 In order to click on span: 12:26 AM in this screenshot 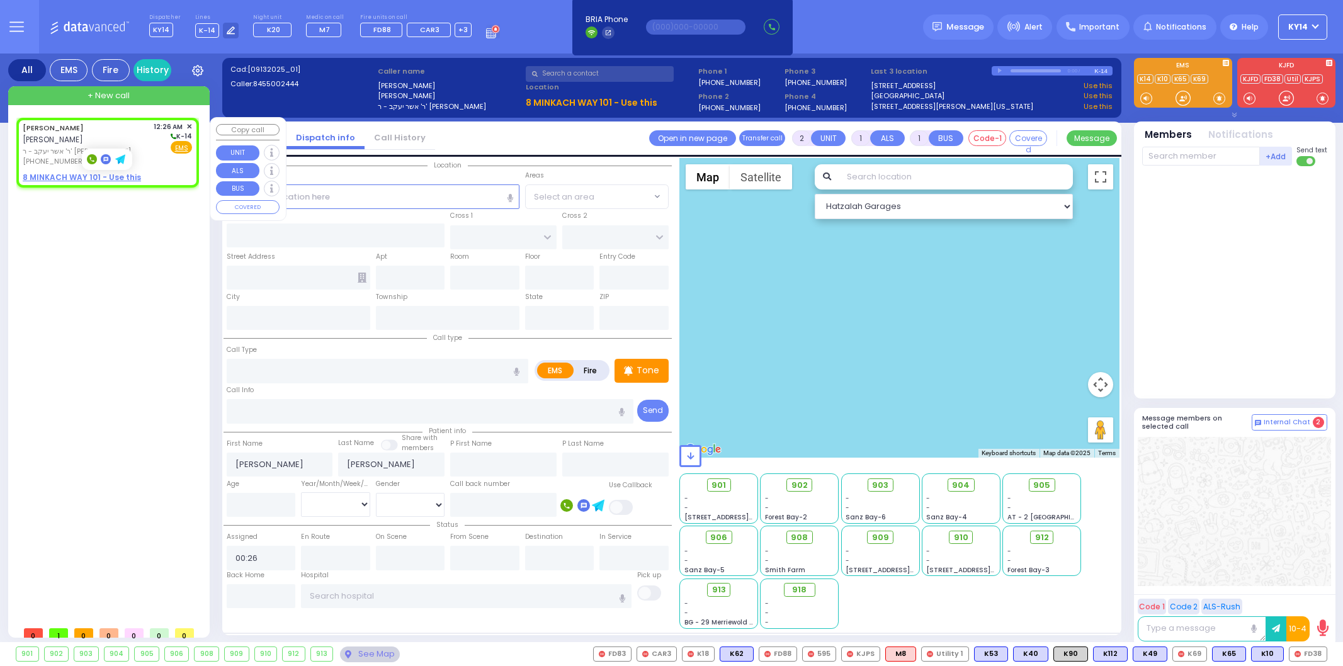, I will do `click(168, 127)`.